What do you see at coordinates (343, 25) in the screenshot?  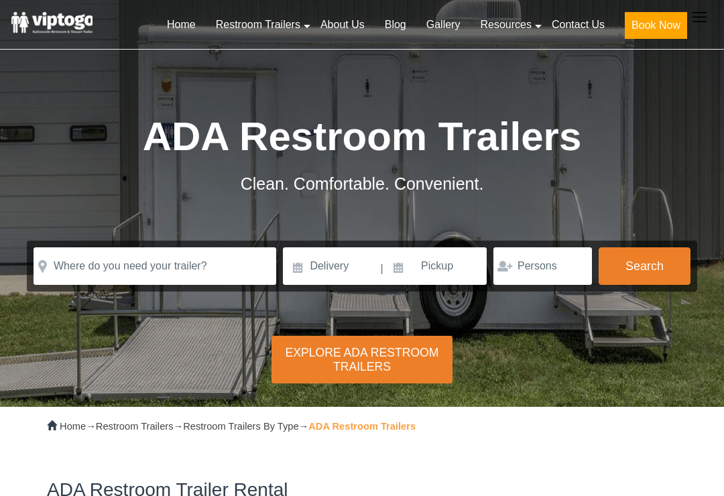 I see `a: About Us` at bounding box center [343, 25].